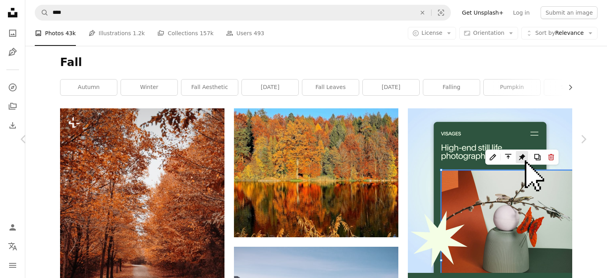  What do you see at coordinates (206, 33) in the screenshot?
I see `span: 157k` at bounding box center [206, 33].